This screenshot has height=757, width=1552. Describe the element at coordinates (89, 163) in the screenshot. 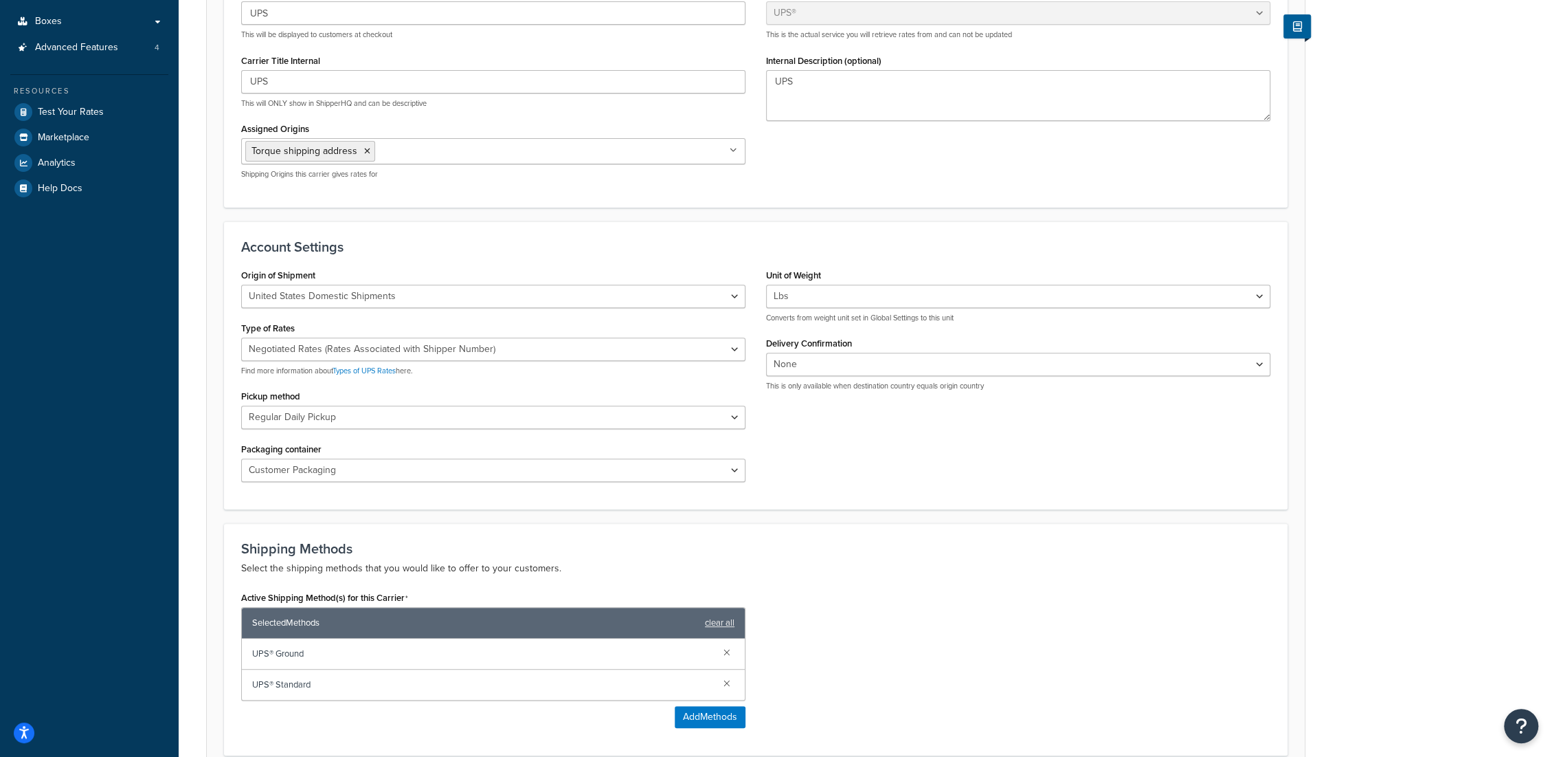

I see `li: Analytics` at that location.